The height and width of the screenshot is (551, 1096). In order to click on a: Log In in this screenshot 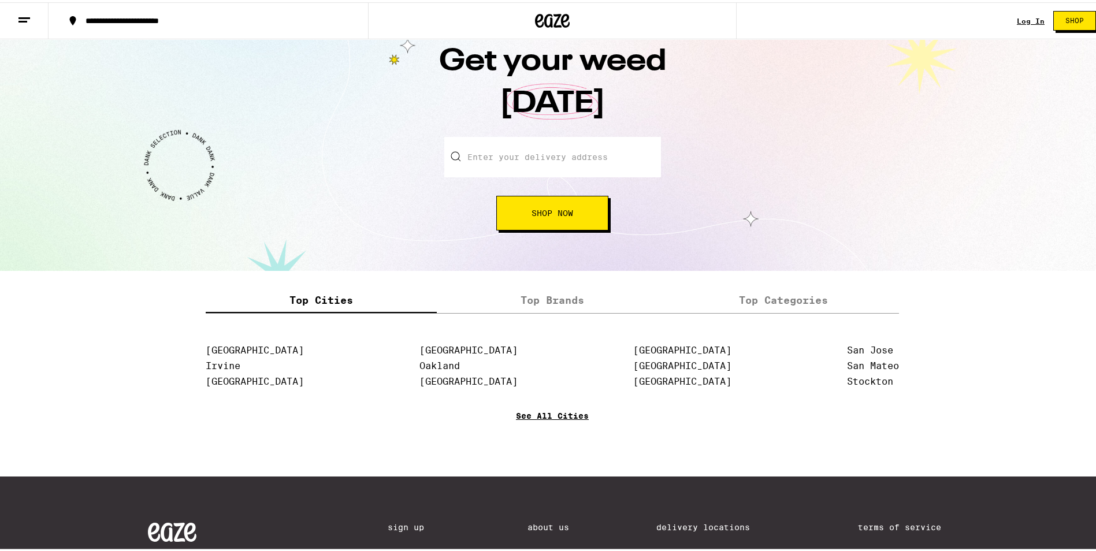, I will do `click(1031, 18)`.